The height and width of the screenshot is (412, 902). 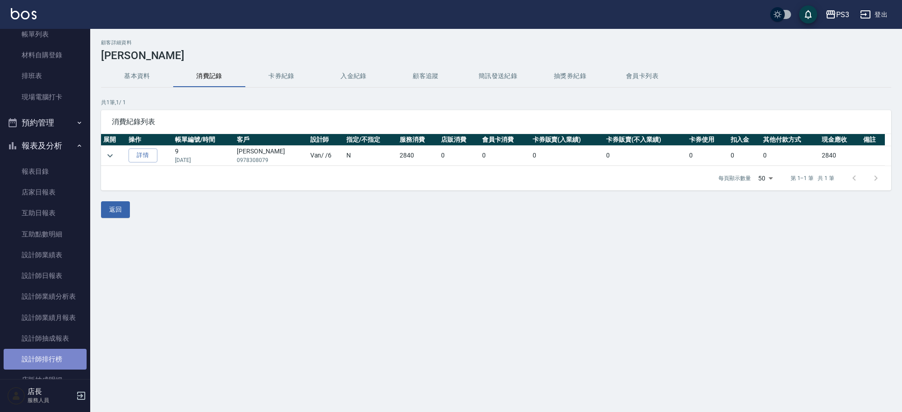 What do you see at coordinates (840, 140) in the screenshot?
I see `th: 現金應收` at bounding box center [840, 140].